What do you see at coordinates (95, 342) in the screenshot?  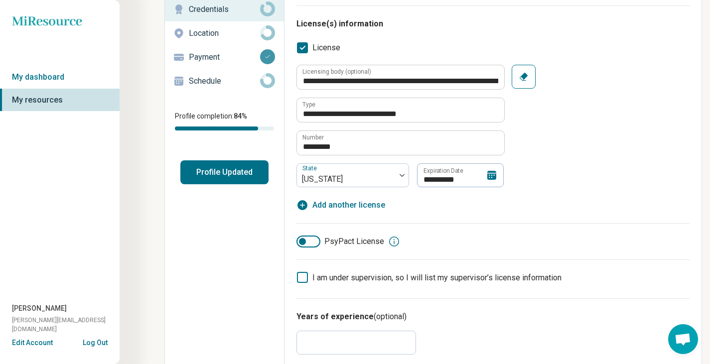 I see `button: Log Out` at bounding box center [95, 342].